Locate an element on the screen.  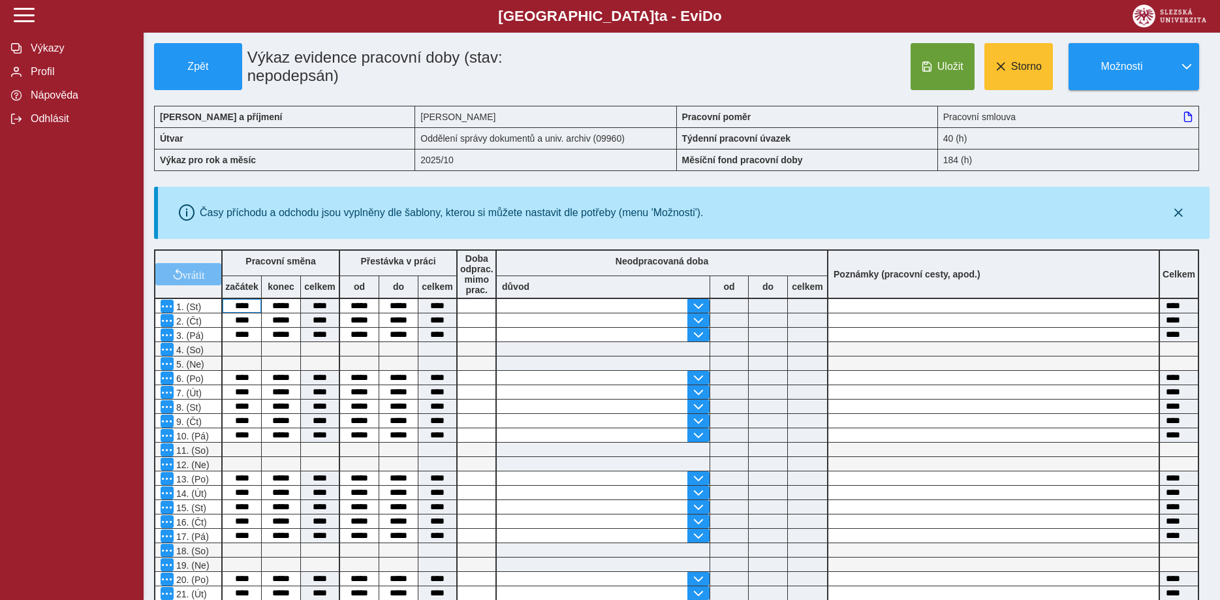
span: 21. (Út) is located at coordinates (190, 594).